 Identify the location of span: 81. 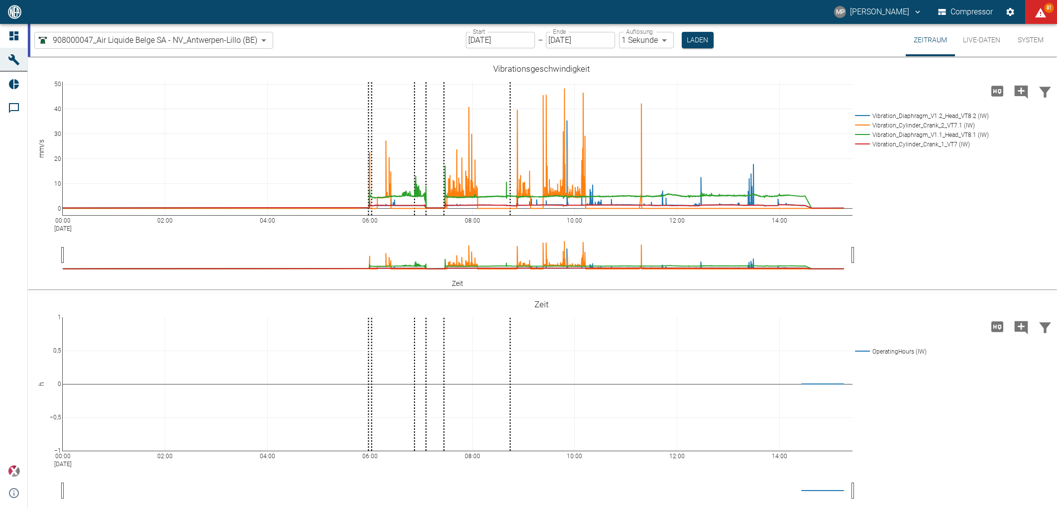
(1049, 8).